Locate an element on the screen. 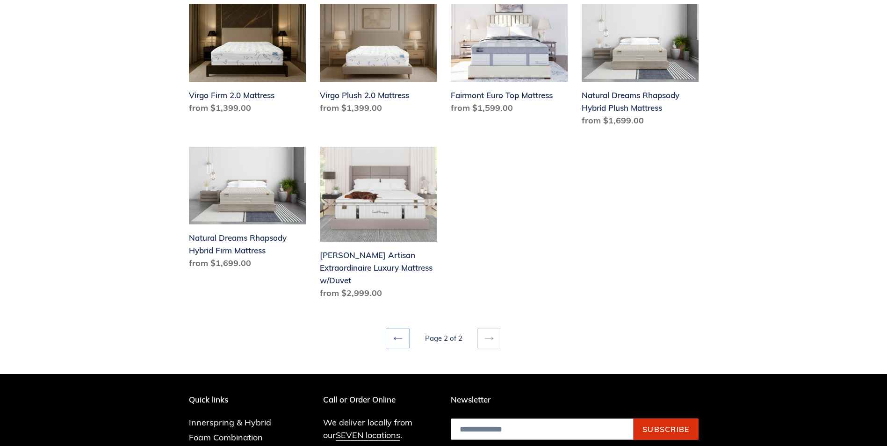 The width and height of the screenshot is (887, 446). p: We deliver locally from our . is located at coordinates (380, 429).